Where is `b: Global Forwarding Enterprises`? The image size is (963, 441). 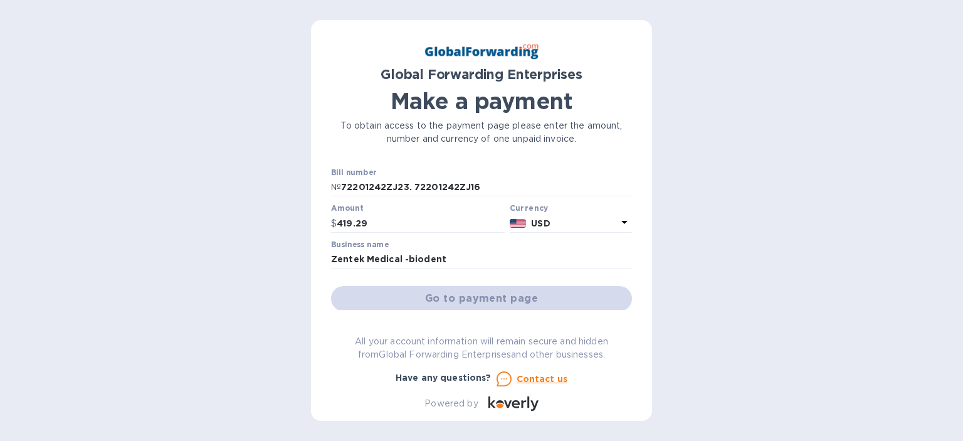
b: Global Forwarding Enterprises is located at coordinates (482, 74).